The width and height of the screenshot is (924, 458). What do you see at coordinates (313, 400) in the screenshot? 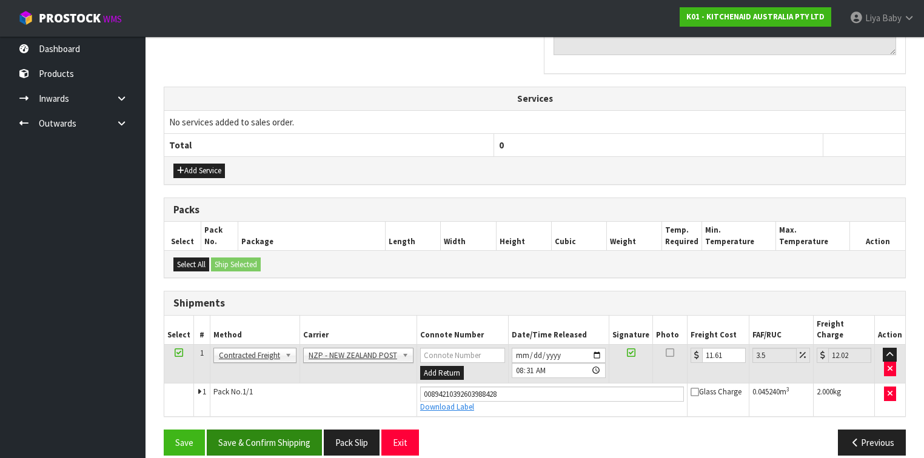
I see `td: Pack No.` at bounding box center [313, 400].